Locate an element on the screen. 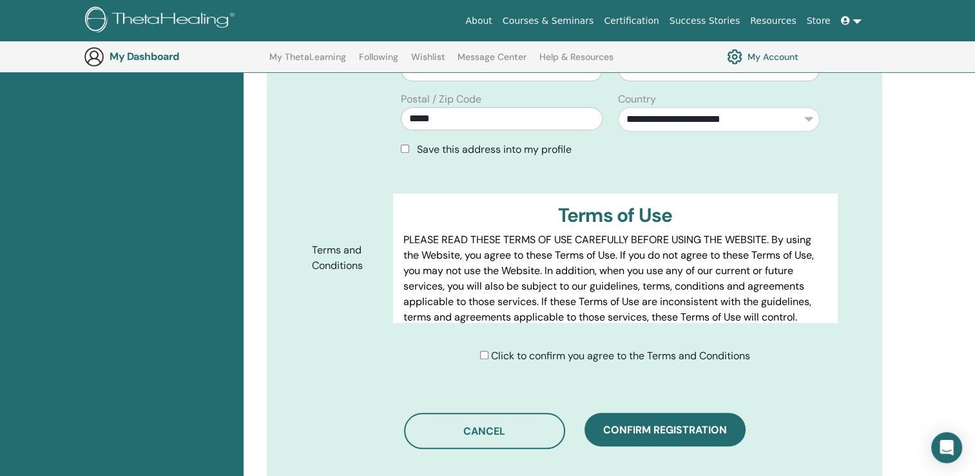 The height and width of the screenshot is (476, 975). span: Click to confirm you agree to the Terms and Conditions is located at coordinates (621, 355).